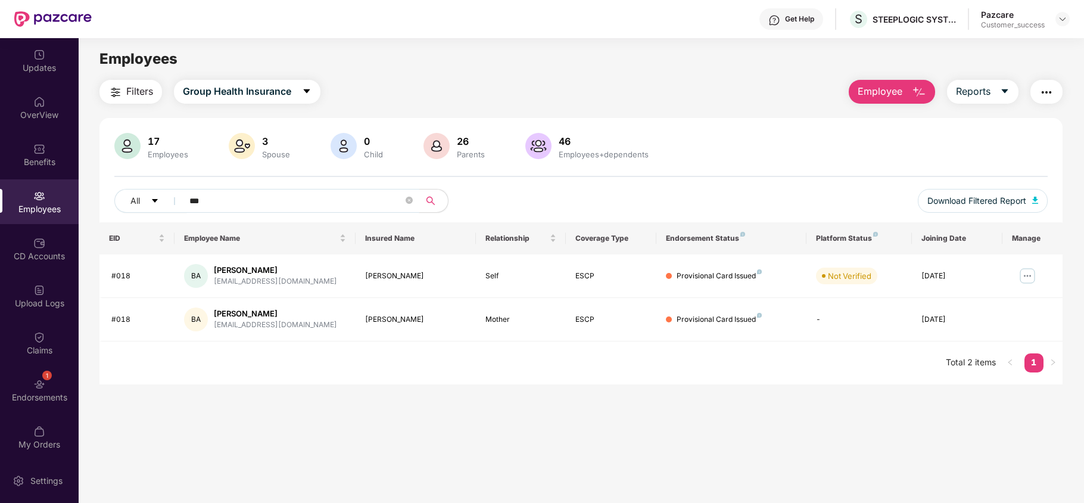  I want to click on div: 0, so click(374, 141).